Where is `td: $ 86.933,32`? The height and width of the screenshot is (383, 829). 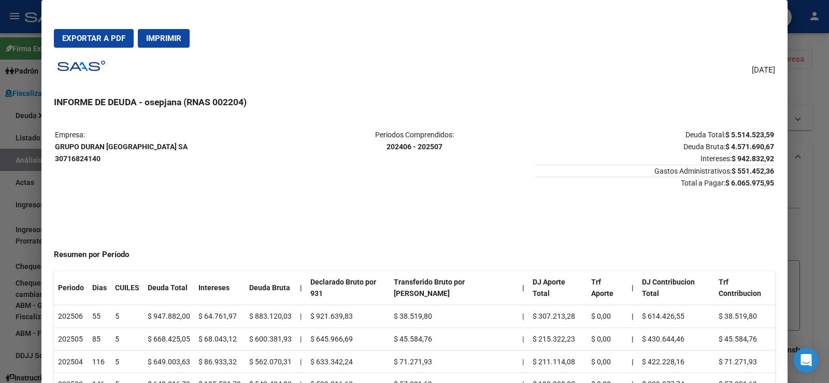
td: $ 86.933,32 is located at coordinates (220, 362).